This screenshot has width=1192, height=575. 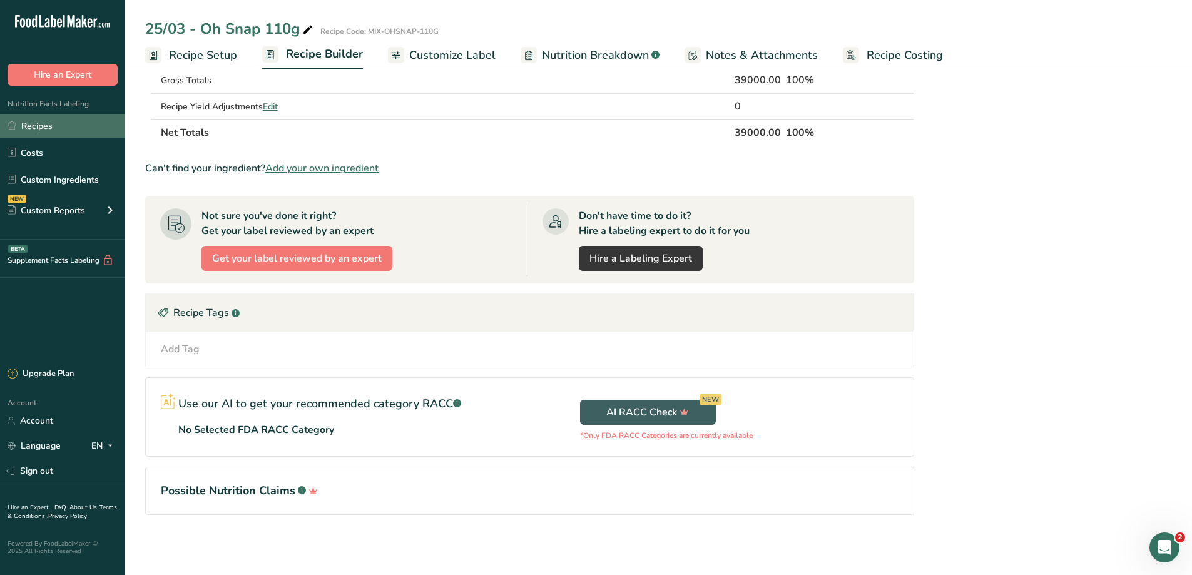 I want to click on th: 39000.00, so click(x=758, y=132).